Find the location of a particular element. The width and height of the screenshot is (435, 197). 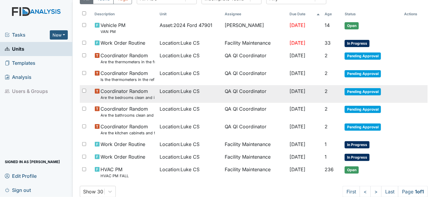

span: 236 is located at coordinates (330, 170).